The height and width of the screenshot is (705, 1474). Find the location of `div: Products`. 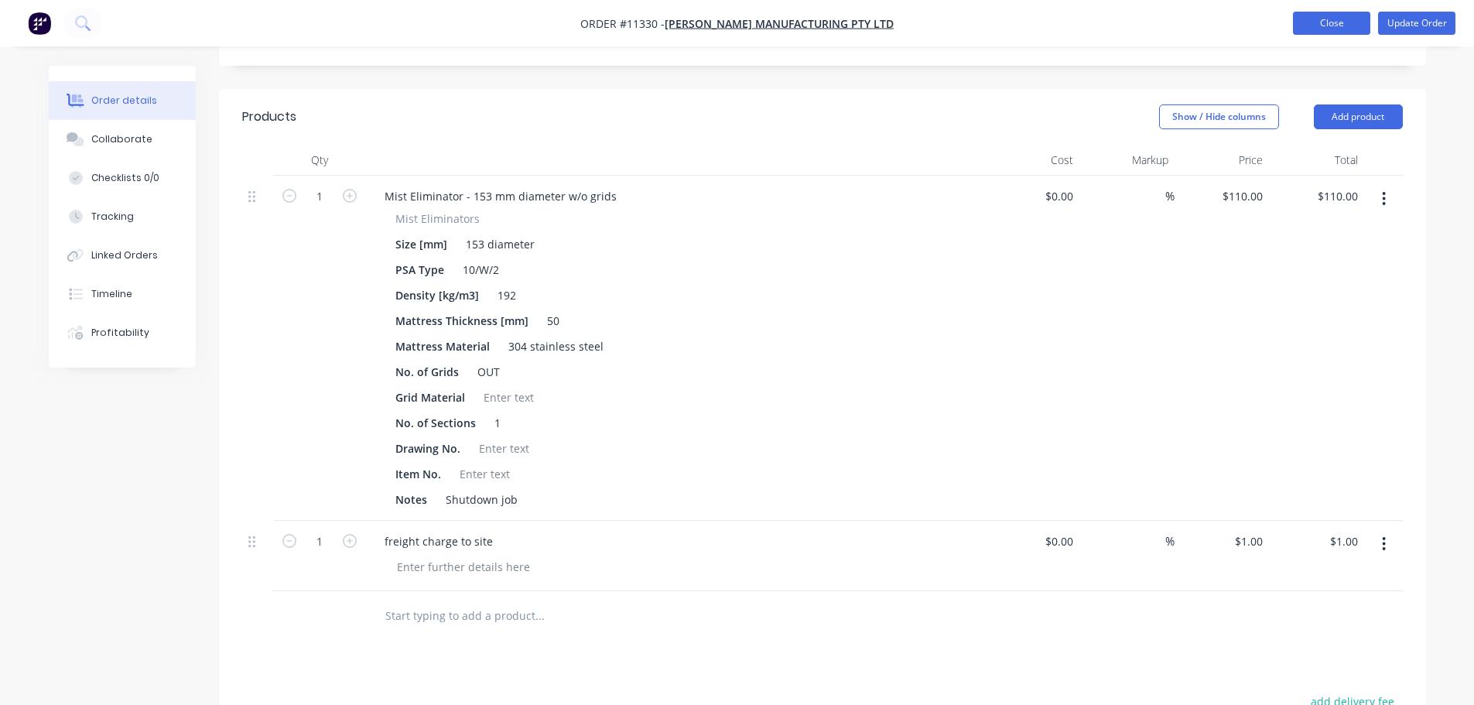

div: Products is located at coordinates (269, 117).